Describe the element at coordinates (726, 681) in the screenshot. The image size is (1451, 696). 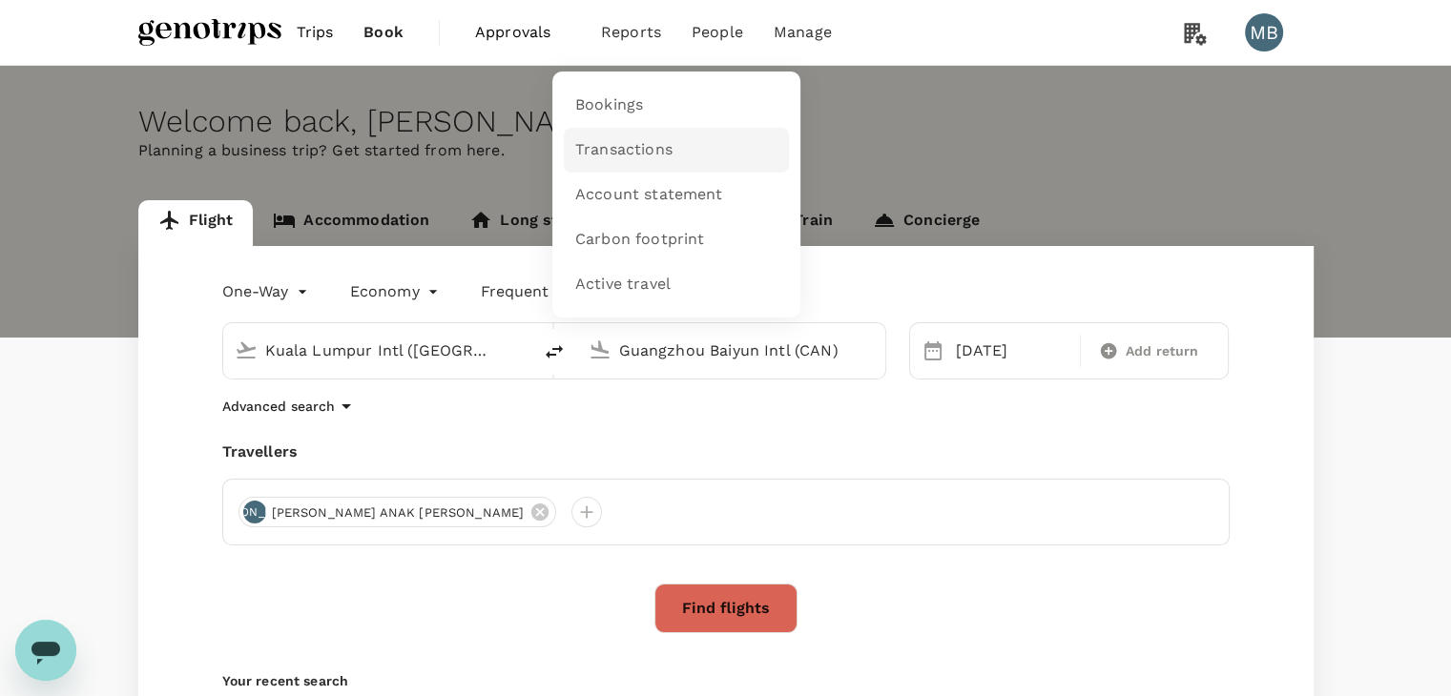
I see `p: Your recent search` at that location.